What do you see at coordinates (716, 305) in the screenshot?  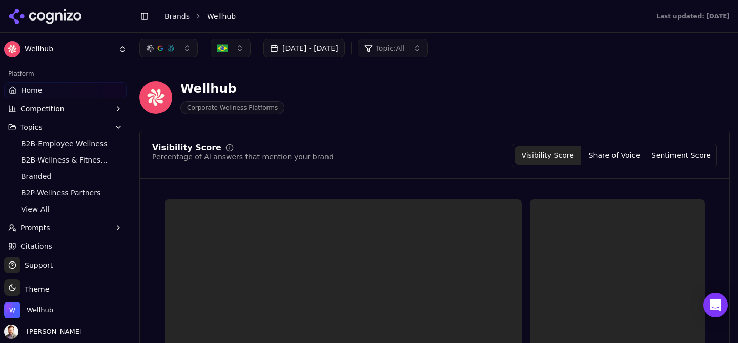 I see `div: Open Intercom Messenger` at bounding box center [716, 305].